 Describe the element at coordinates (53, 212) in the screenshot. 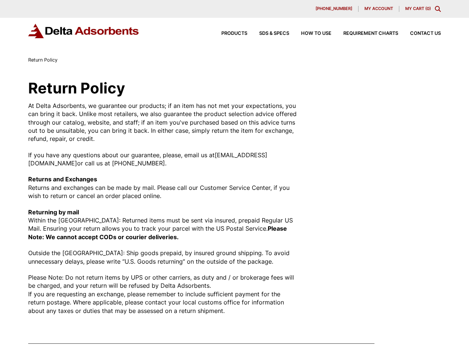

I see `strong: Returning by mail` at that location.